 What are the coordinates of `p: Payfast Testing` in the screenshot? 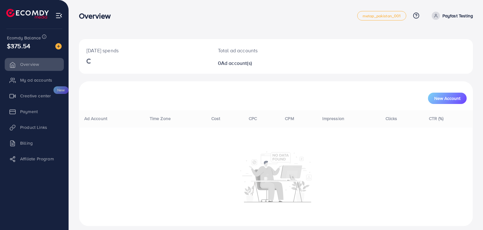 It's located at (458, 16).